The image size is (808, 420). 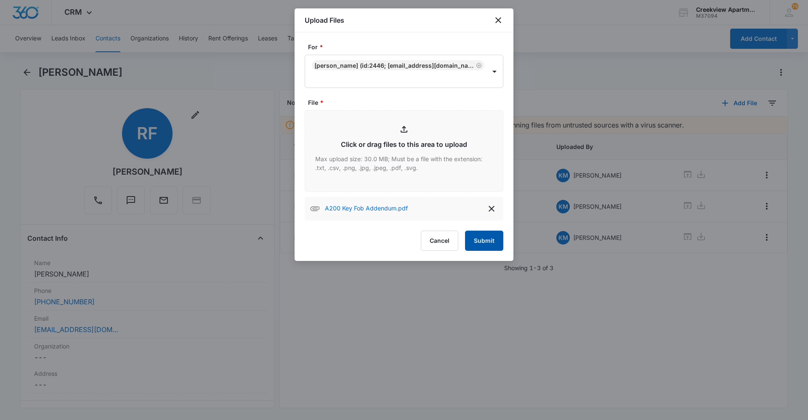 What do you see at coordinates (492, 209) in the screenshot?
I see `button: delete` at bounding box center [492, 209].